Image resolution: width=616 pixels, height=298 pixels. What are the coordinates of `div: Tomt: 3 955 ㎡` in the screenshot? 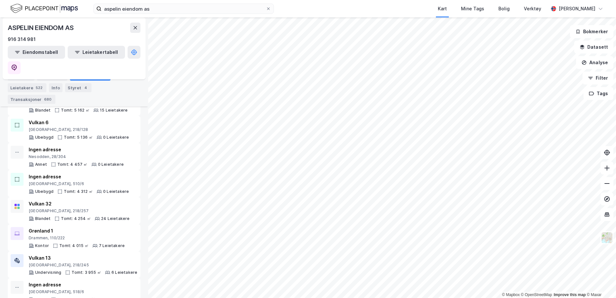 It's located at (86, 272).